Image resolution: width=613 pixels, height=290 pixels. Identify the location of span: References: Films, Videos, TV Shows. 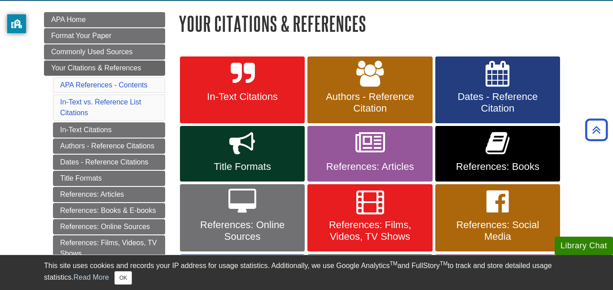
(370, 231).